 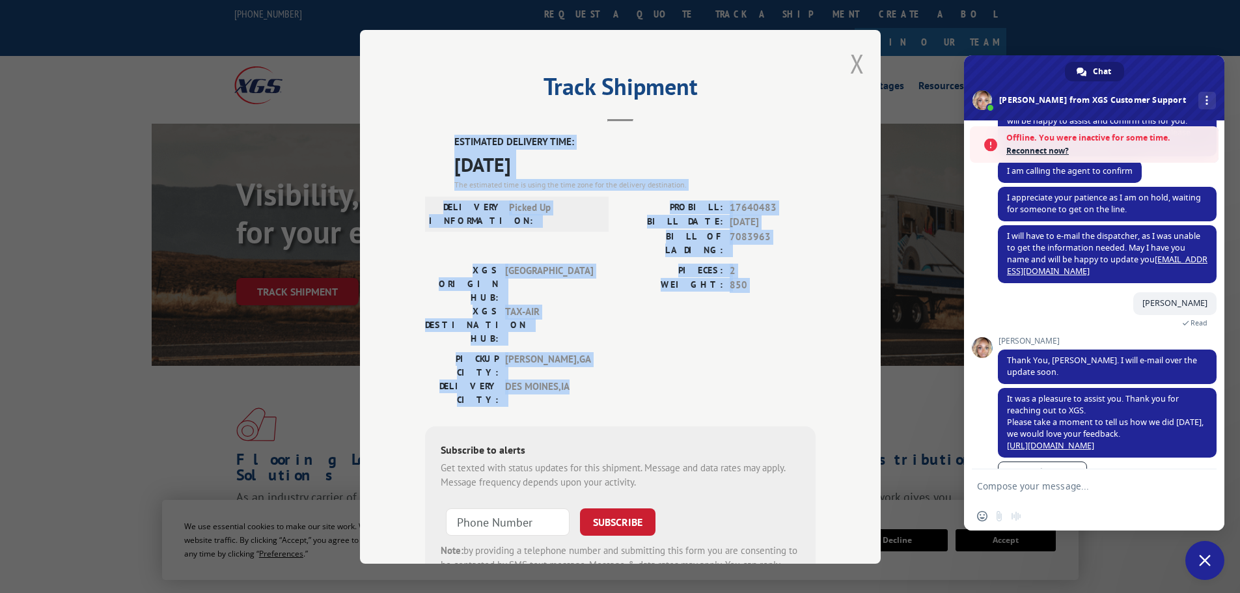 What do you see at coordinates (466, 214) in the screenshot?
I see `label: DELIVERY INFORMATION:` at bounding box center [466, 214].